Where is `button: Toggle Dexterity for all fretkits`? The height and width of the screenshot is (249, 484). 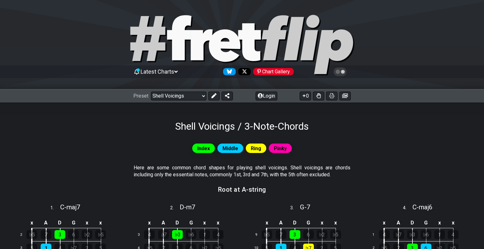
button: Toggle Dexterity for all fretkits is located at coordinates (319, 96).